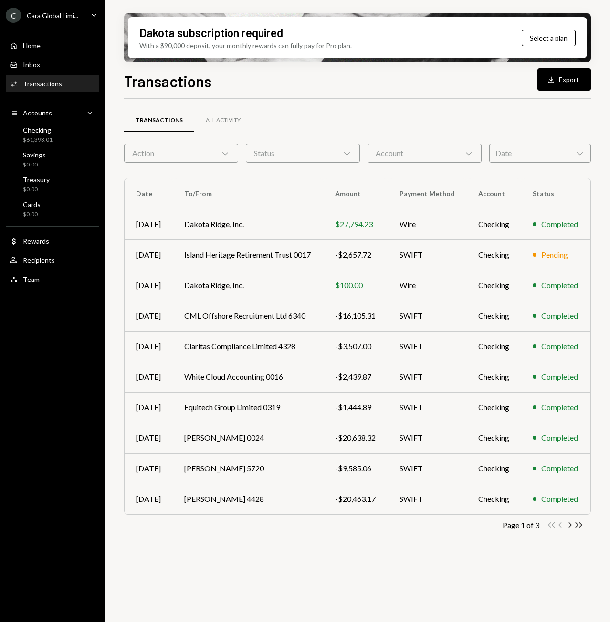  I want to click on div: -$20,463.17, so click(356, 499).